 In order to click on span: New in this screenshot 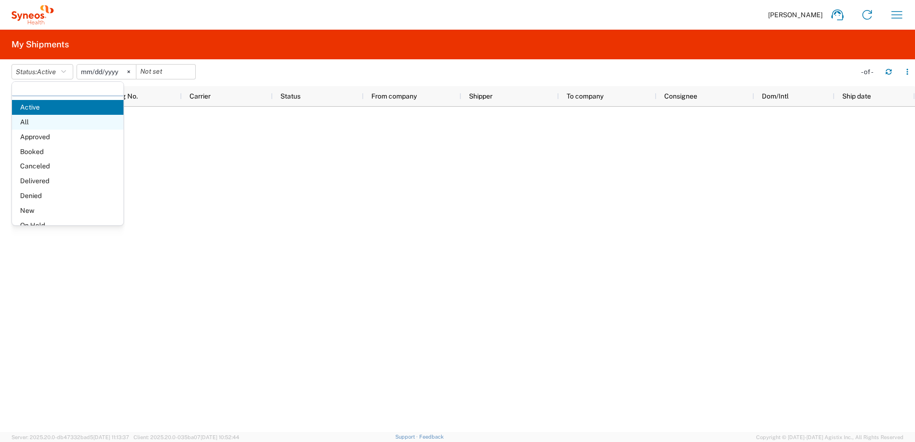, I will do `click(67, 211)`.